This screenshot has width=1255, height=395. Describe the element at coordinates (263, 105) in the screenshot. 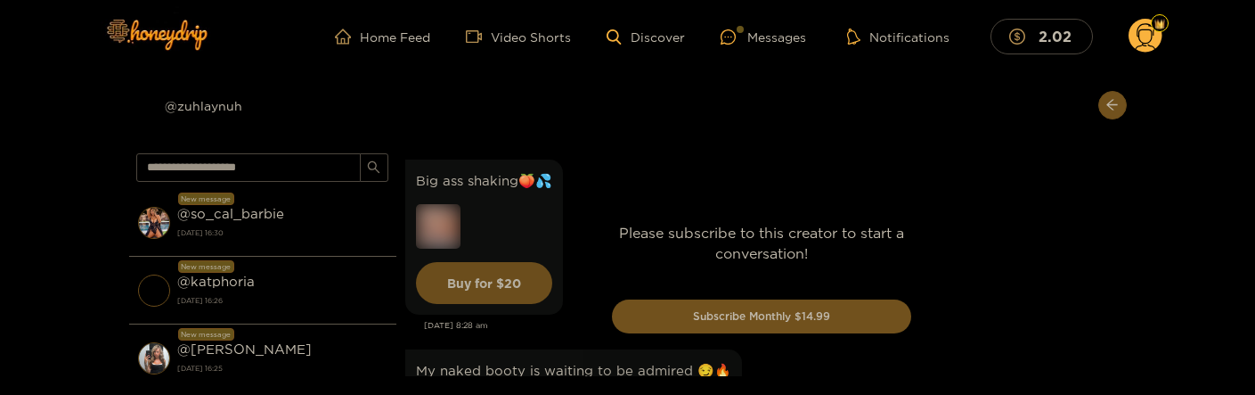

I see `div: @zuhlaynuh` at that location.